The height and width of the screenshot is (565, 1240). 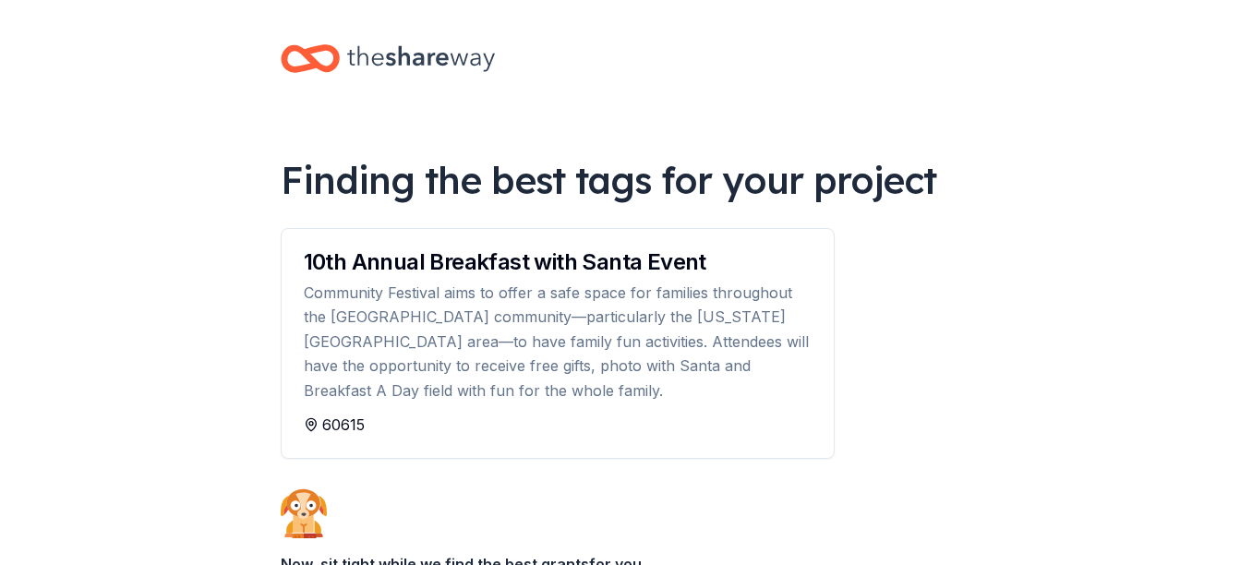 I want to click on div: 60615, so click(x=558, y=425).